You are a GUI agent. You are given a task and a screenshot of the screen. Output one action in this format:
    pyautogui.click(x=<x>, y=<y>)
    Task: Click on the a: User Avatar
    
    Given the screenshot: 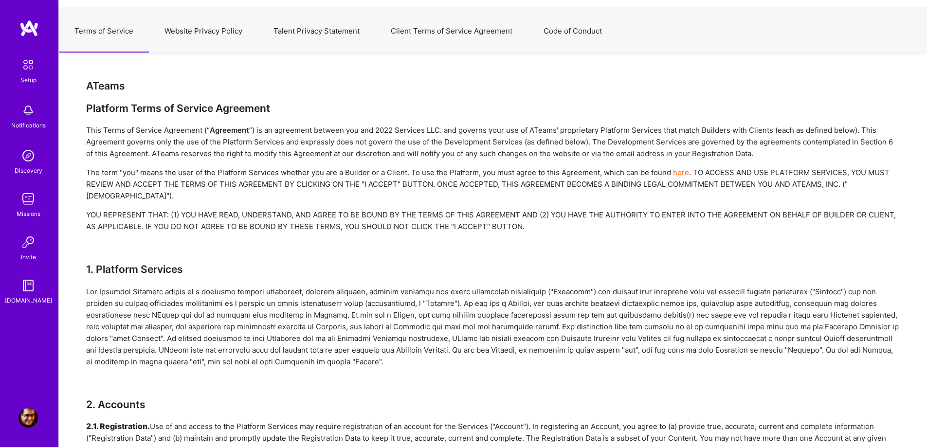 What is the action you would take?
    pyautogui.click(x=28, y=418)
    